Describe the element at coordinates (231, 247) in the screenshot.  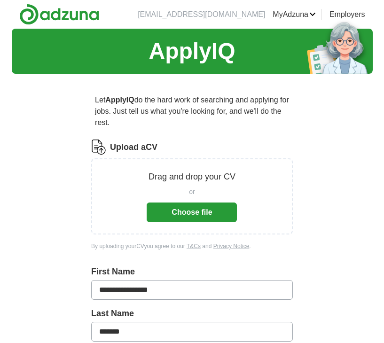
I see `a: Privacy Notice` at that location.